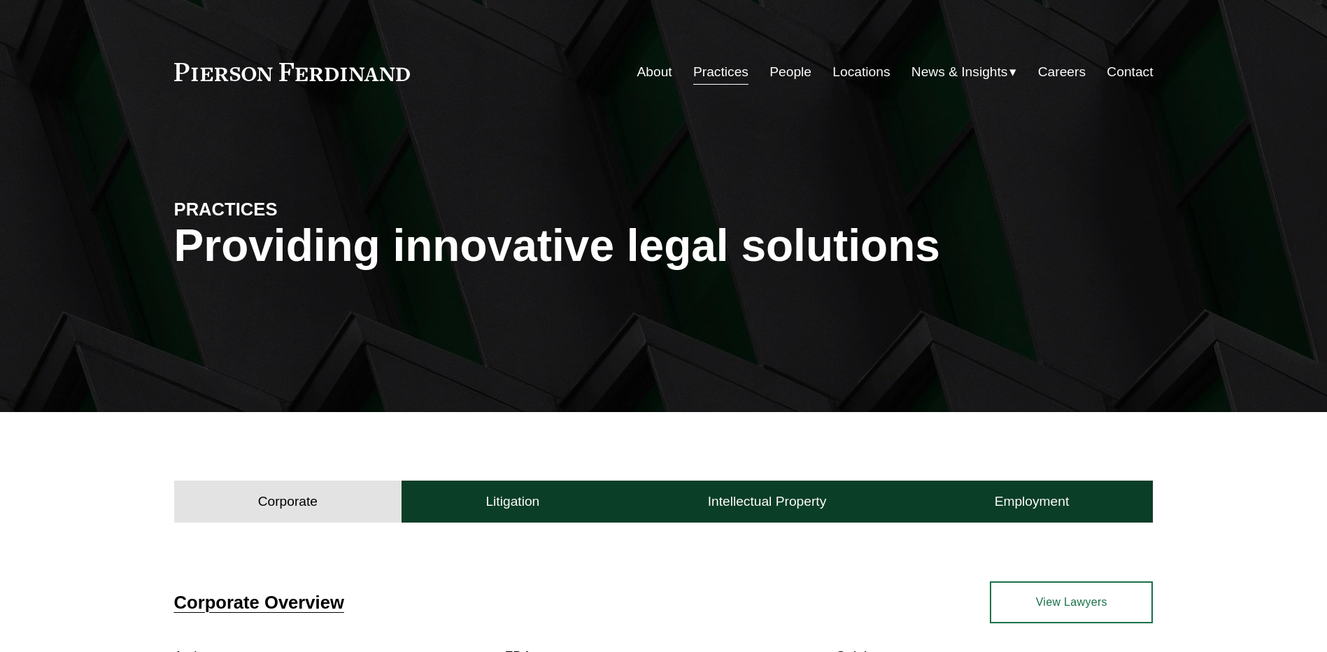  Describe the element at coordinates (861, 72) in the screenshot. I see `a: Locations` at that location.